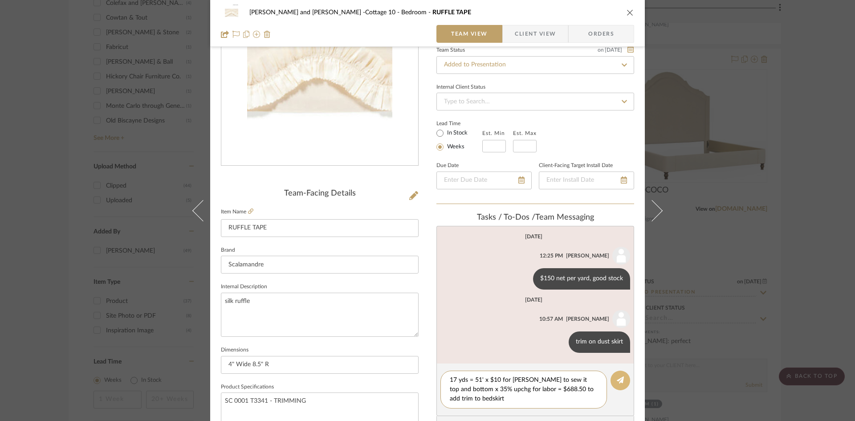 This screenshot has height=421, width=855. Describe the element at coordinates (586, 180) in the screenshot. I see `input: Enter Install Date` at that location.